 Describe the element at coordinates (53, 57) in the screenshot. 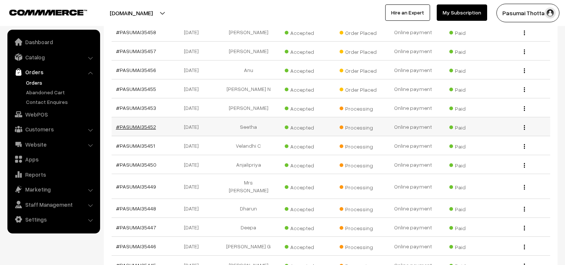

I see `a: Catalog` at that location.